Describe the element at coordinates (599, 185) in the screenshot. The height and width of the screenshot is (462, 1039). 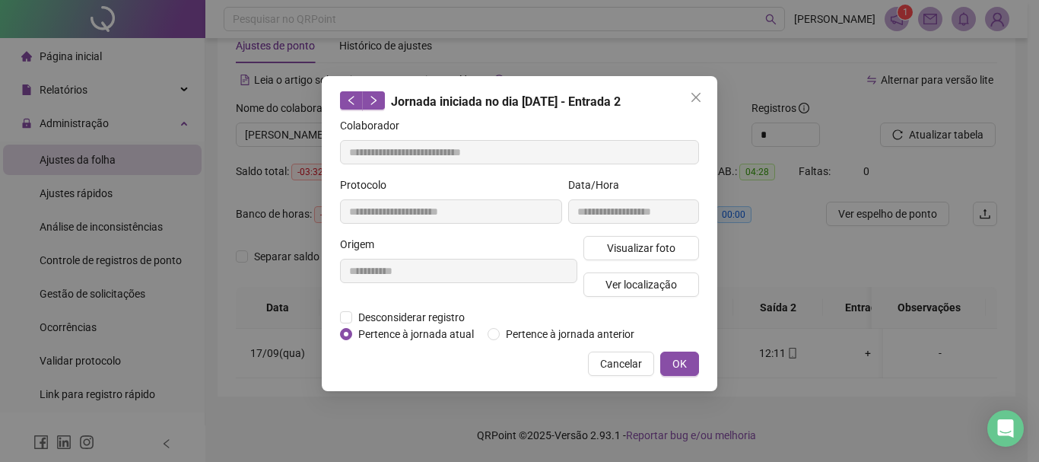
I see `label: Data/Hora` at that location.